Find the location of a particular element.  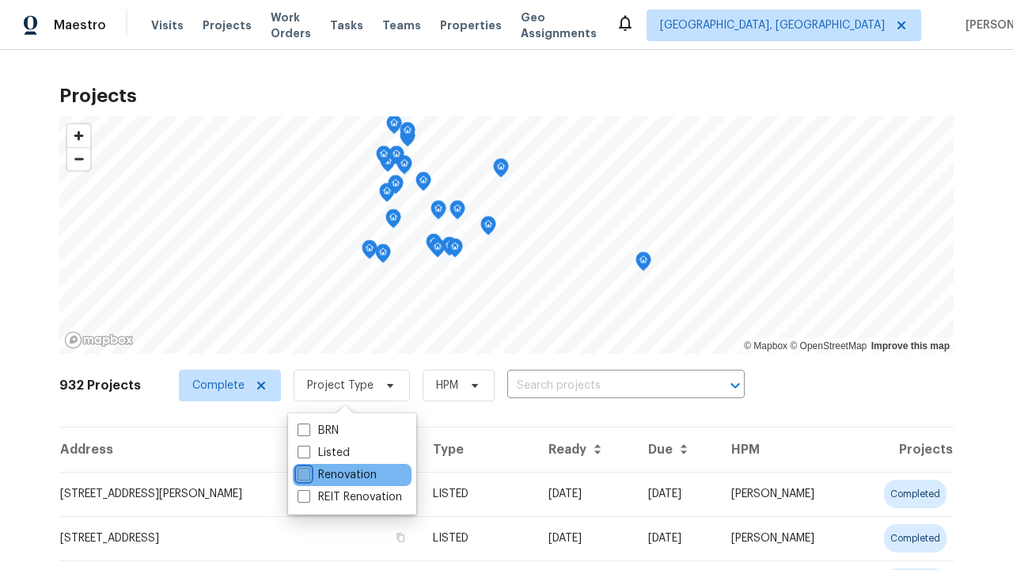

span: Maestro is located at coordinates (80, 25).